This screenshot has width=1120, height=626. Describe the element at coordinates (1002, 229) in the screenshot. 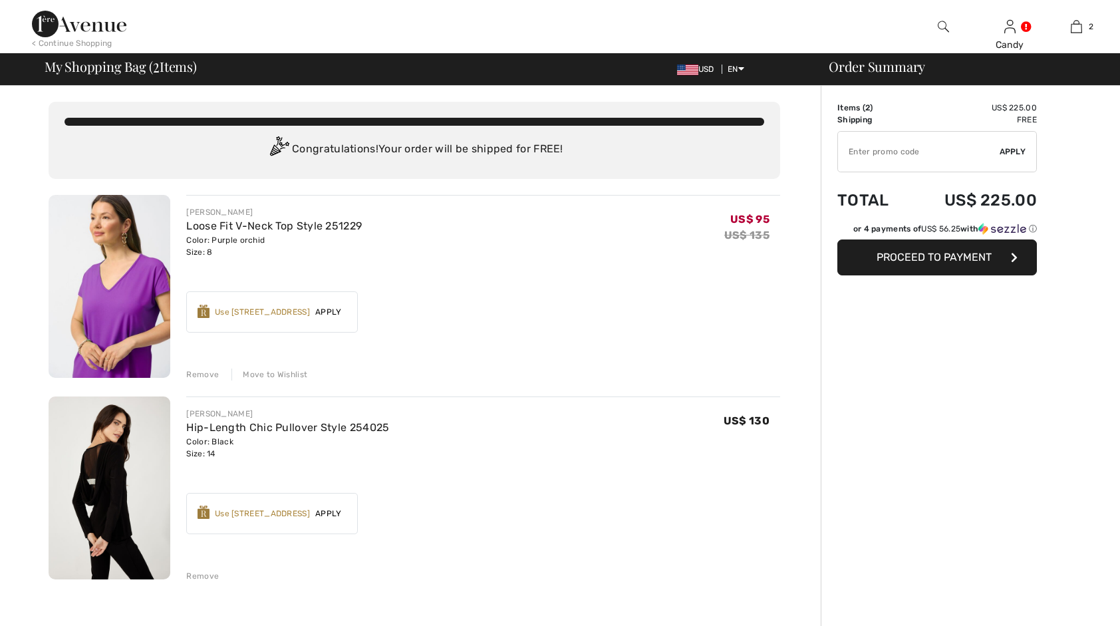

I see `img: Sezzle` at that location.